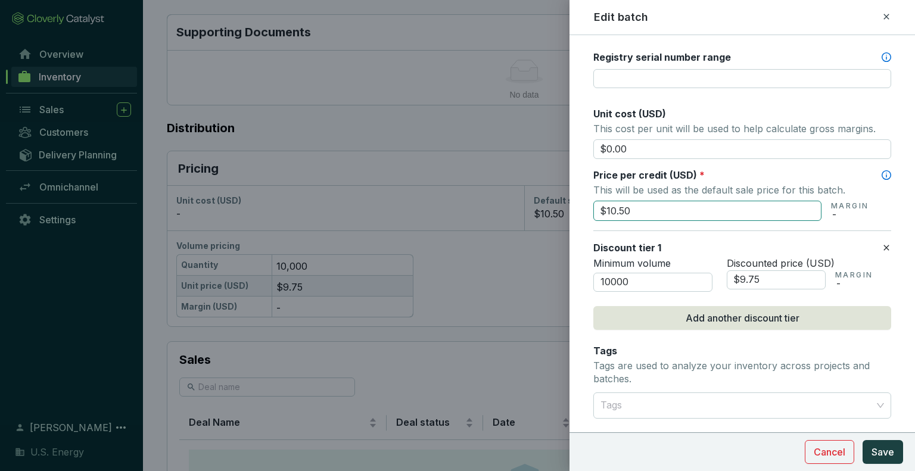  What do you see at coordinates (605, 351) in the screenshot?
I see `label: Tags` at bounding box center [605, 351].